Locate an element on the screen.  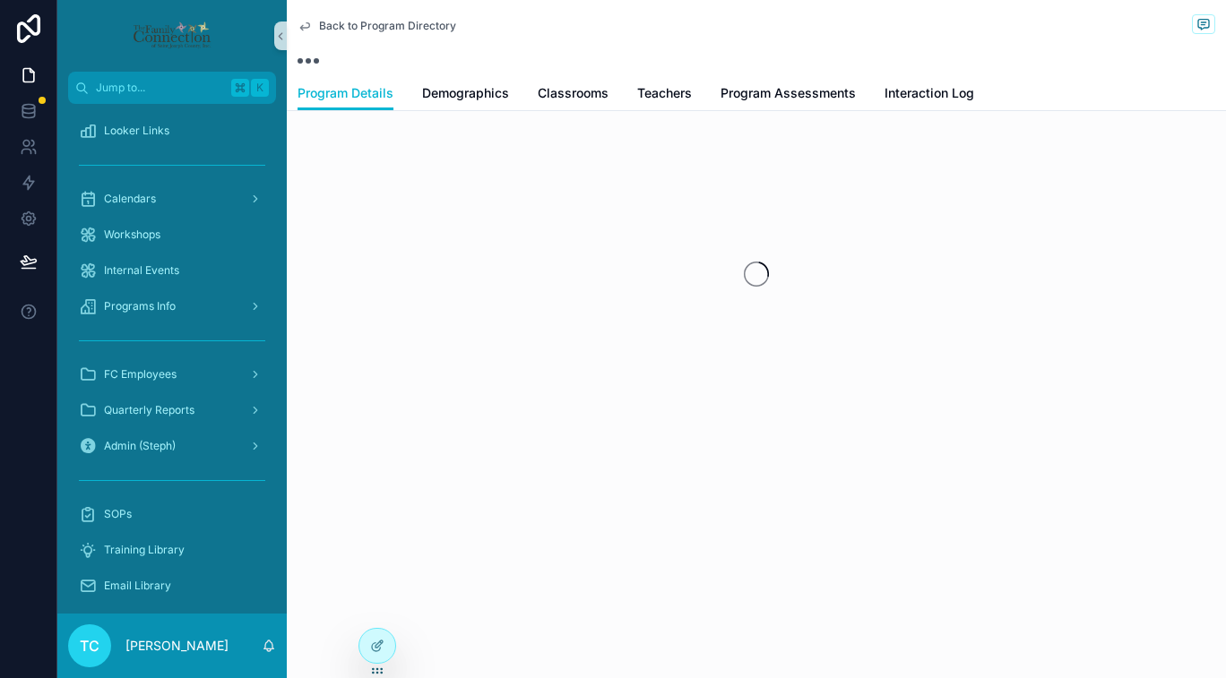
a: Email Library is located at coordinates (172, 586).